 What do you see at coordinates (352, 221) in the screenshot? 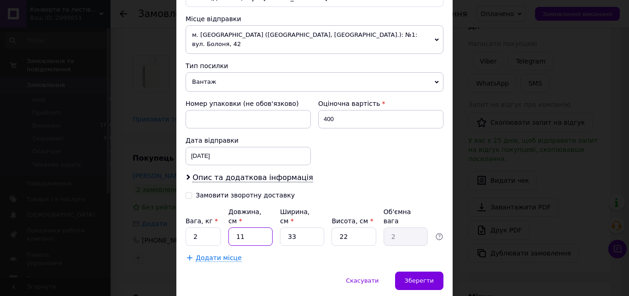
I see `label: Висота, см` at bounding box center [352, 221].